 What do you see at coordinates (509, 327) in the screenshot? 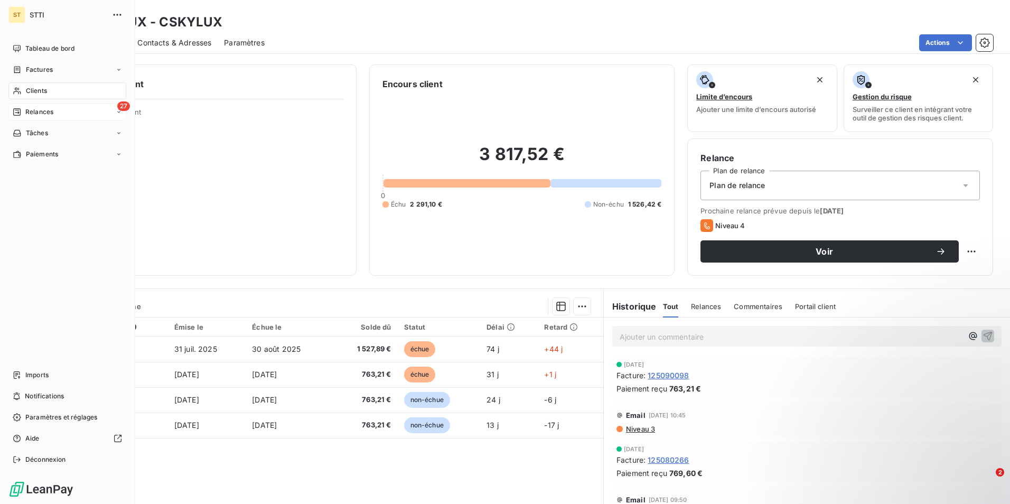
I see `div: Délai` at bounding box center [509, 327].